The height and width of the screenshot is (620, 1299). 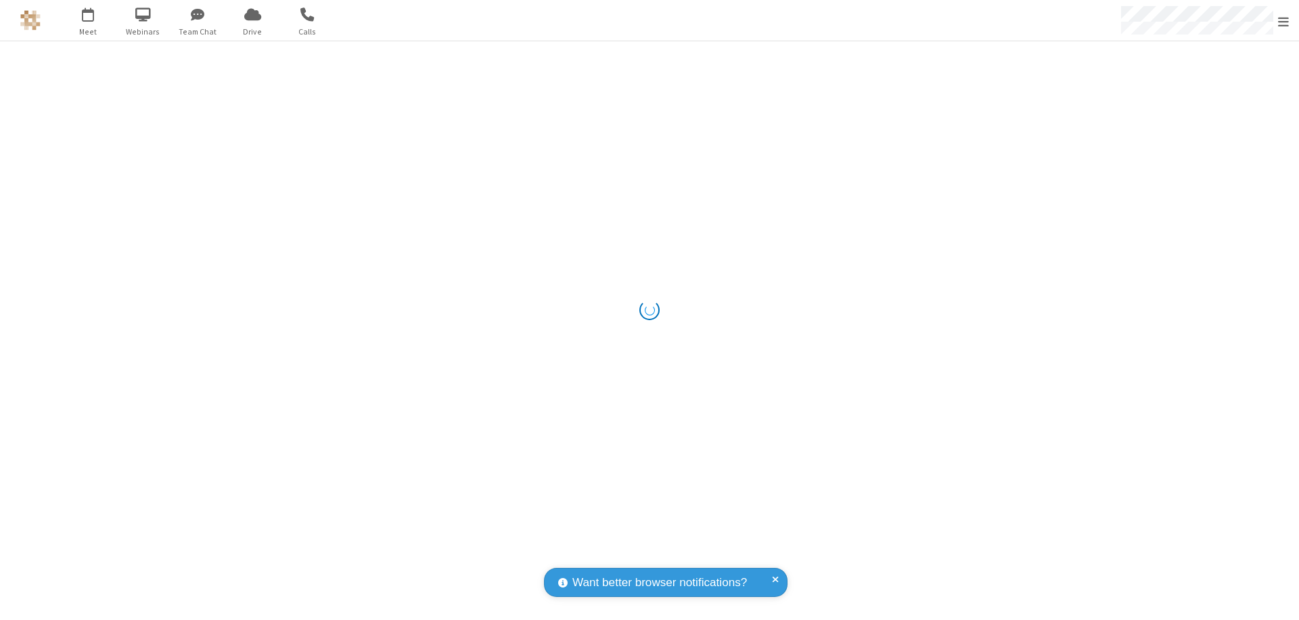 I want to click on span: Want better browser notifications?, so click(x=659, y=582).